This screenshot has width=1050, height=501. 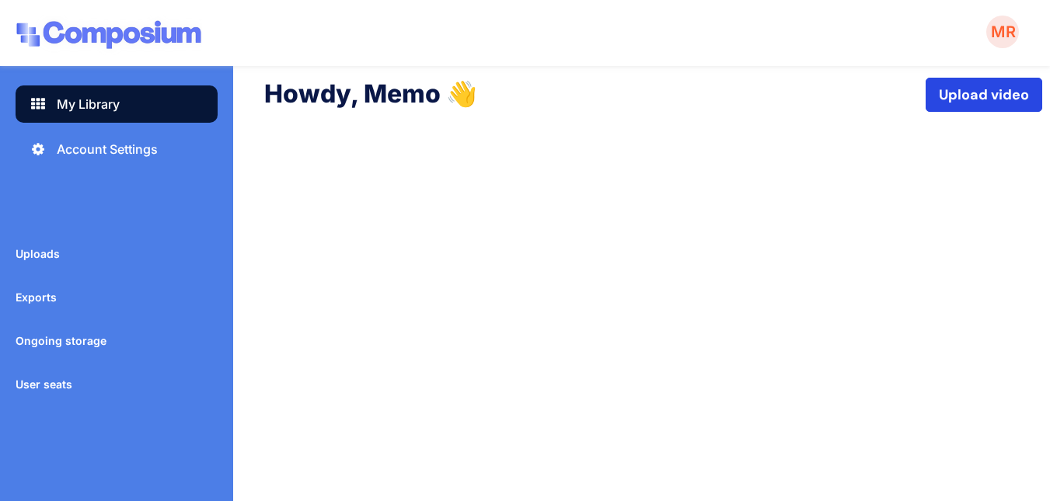 What do you see at coordinates (107, 149) in the screenshot?
I see `div: Account Settings` at bounding box center [107, 149].